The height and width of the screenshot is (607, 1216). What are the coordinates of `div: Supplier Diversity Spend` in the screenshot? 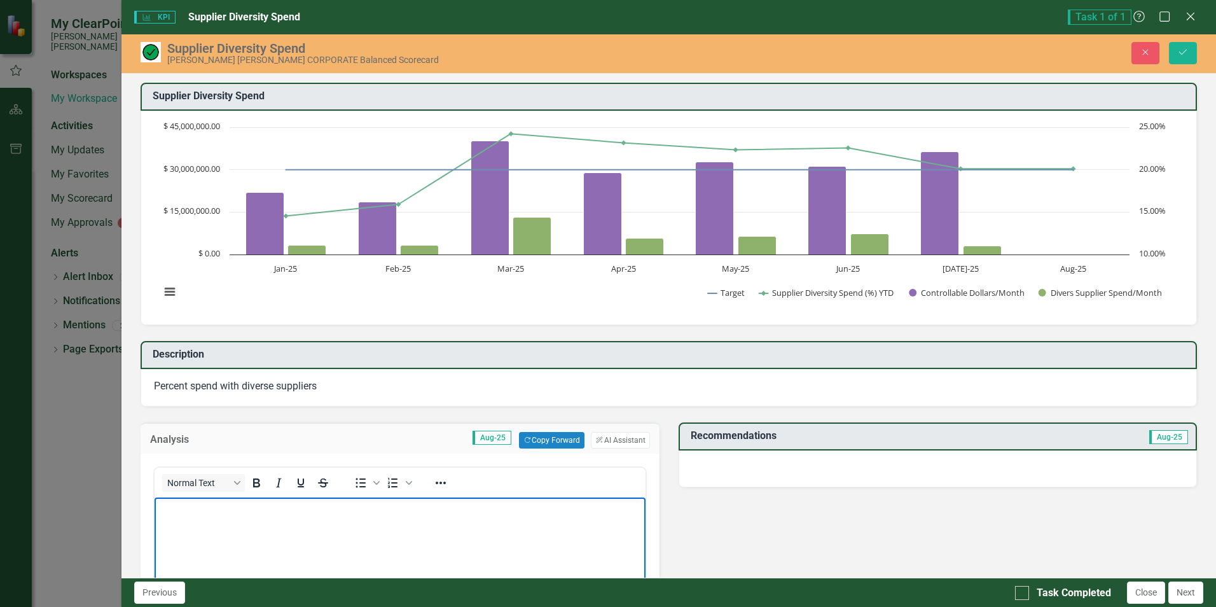 It's located at (451, 48).